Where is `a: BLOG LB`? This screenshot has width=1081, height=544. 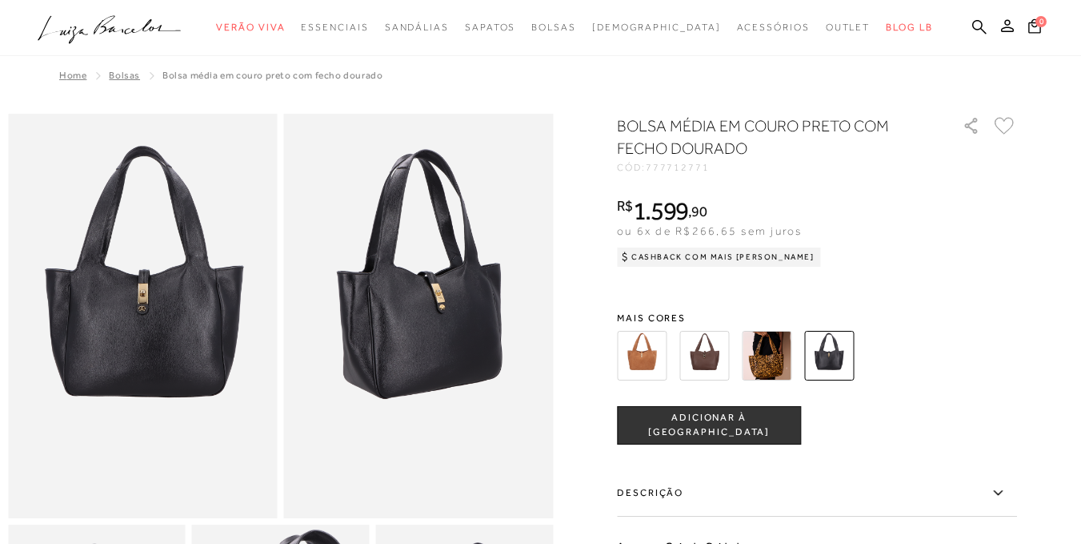 a: BLOG LB is located at coordinates (909, 27).